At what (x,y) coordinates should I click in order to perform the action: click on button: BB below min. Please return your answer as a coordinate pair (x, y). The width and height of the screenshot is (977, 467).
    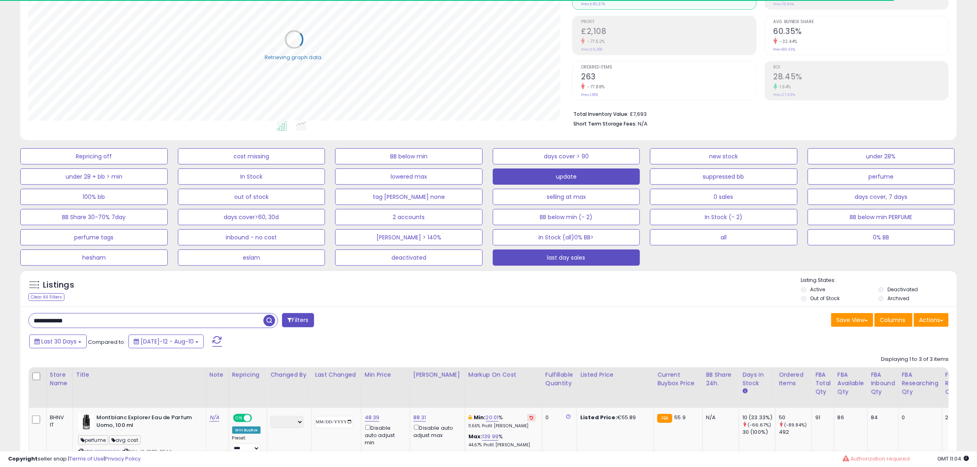
    Looking at the image, I should click on (409, 156).